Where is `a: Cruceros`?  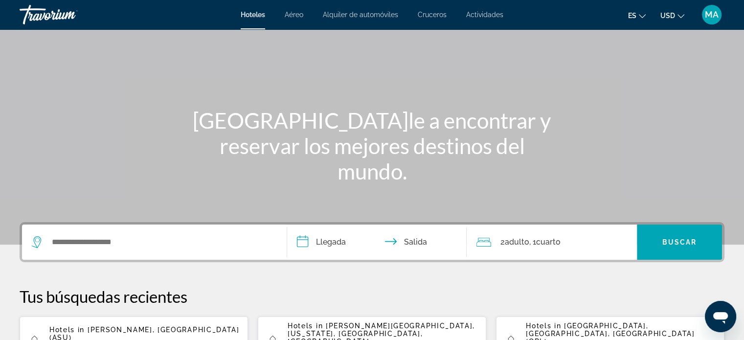 a: Cruceros is located at coordinates (432, 15).